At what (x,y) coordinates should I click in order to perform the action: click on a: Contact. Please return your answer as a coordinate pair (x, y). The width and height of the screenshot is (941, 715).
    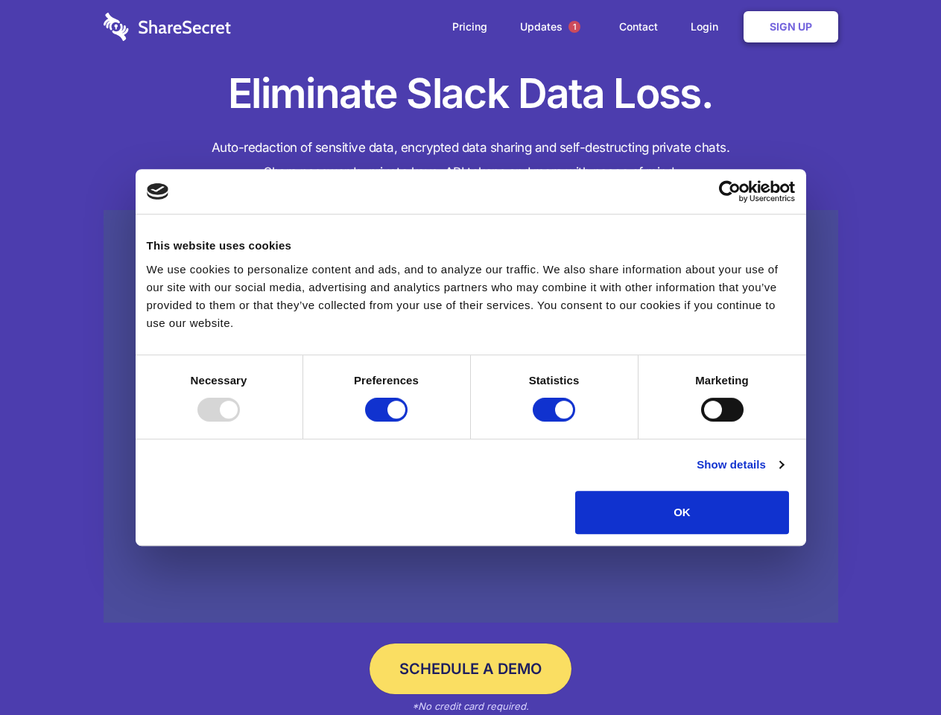
    Looking at the image, I should click on (639, 27).